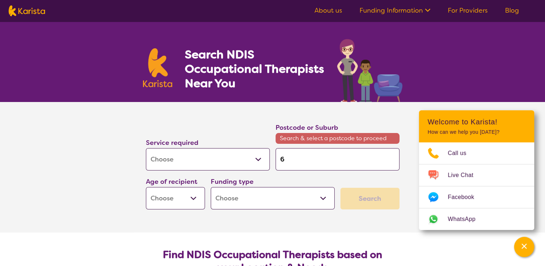 The width and height of the screenshot is (545, 266). What do you see at coordinates (476, 170) in the screenshot?
I see `div: Channel Menu` at bounding box center [476, 170].